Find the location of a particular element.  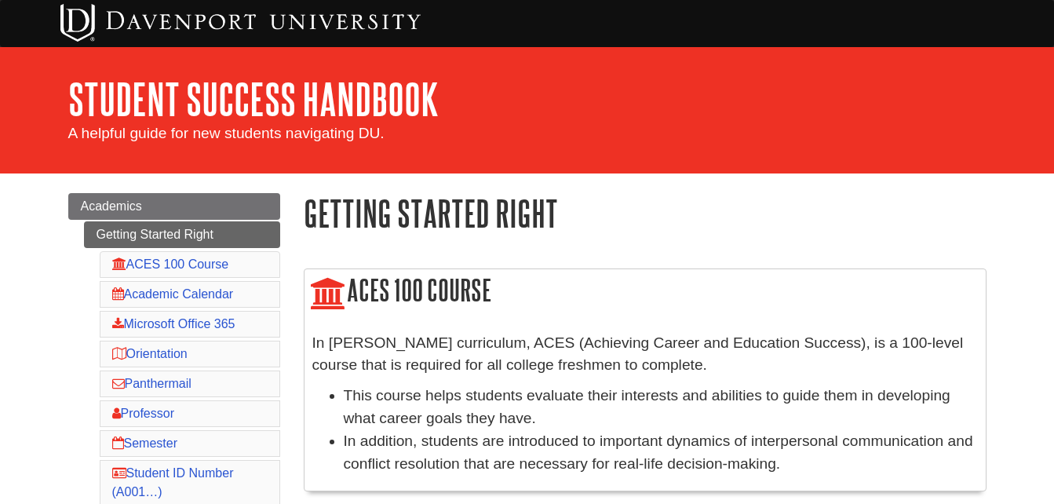

a: Orientation is located at coordinates (150, 353).